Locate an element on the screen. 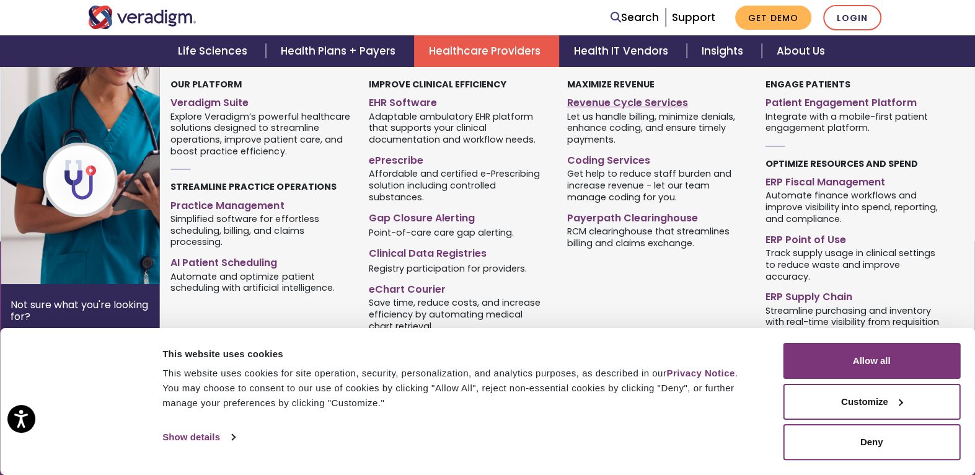  a: Practice Management is located at coordinates (260, 203).